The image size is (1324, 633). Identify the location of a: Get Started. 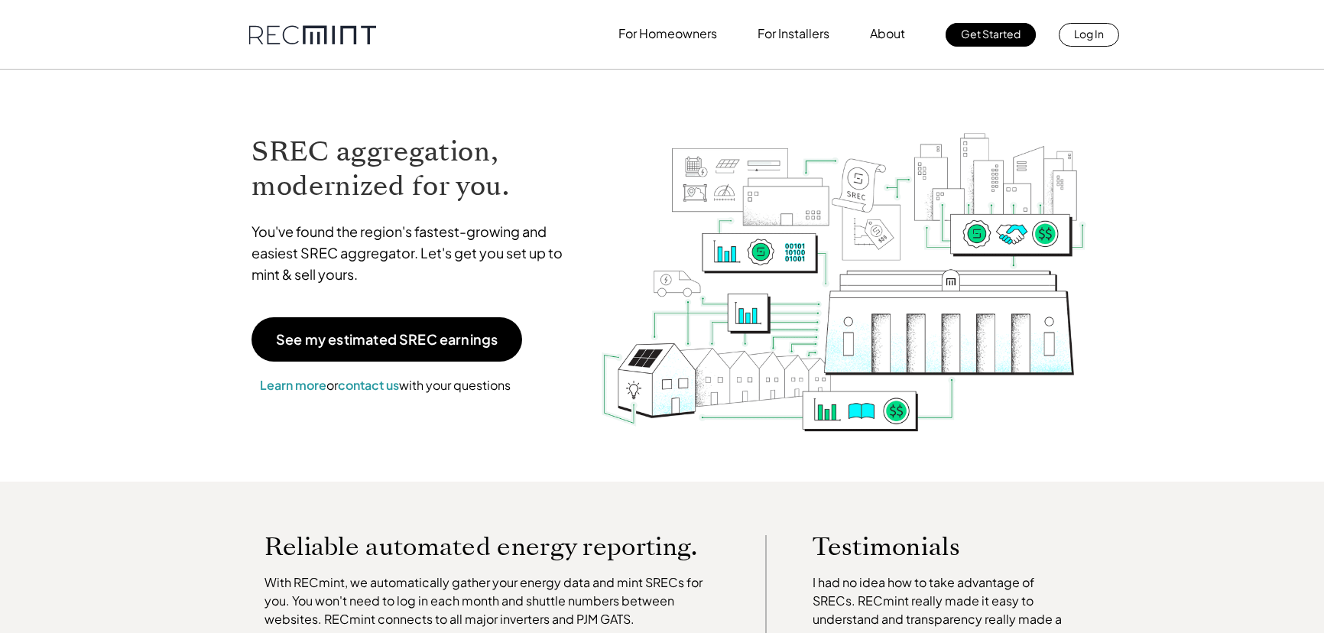
(991, 34).